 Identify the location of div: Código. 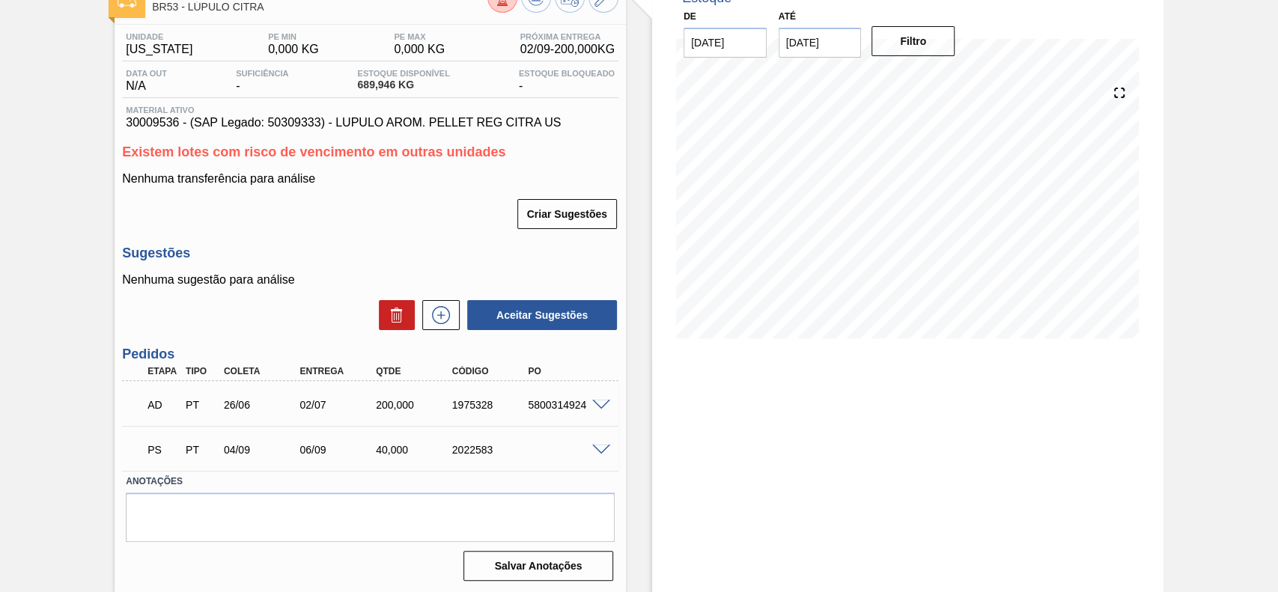
(490, 371).